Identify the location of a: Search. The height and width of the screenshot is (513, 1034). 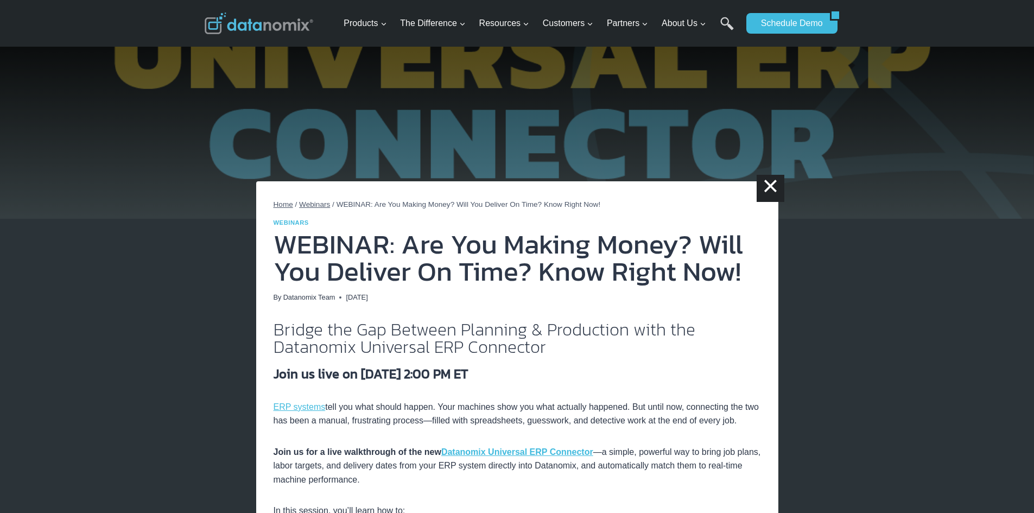
(727, 29).